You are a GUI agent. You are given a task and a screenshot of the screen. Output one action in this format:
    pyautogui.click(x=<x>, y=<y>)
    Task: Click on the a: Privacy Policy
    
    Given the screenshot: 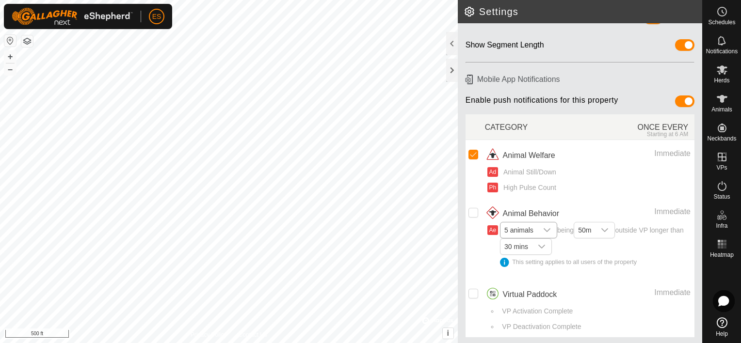 What is the action you would take?
    pyautogui.click(x=208, y=335)
    